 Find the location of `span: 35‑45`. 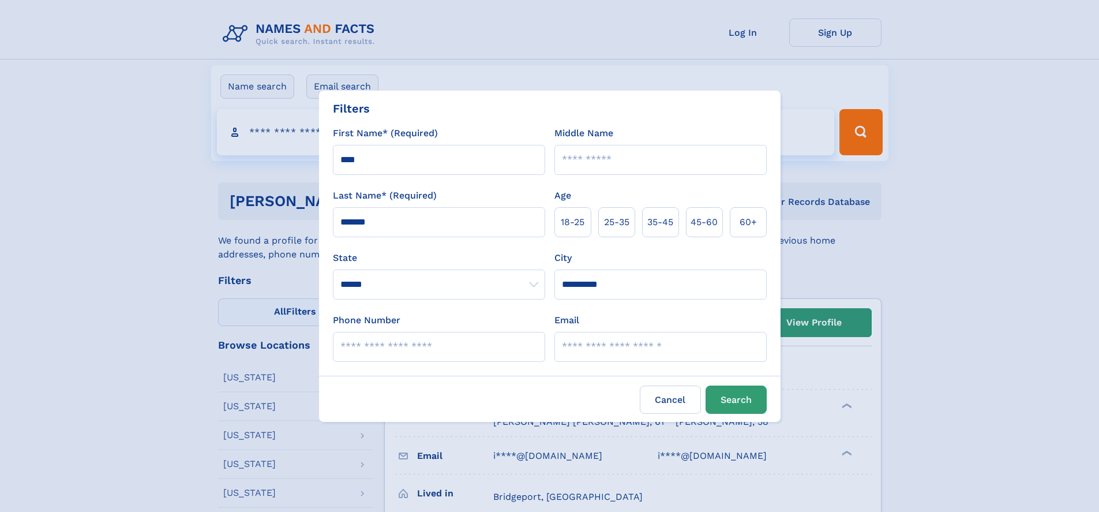

span: 35‑45 is located at coordinates (660, 222).